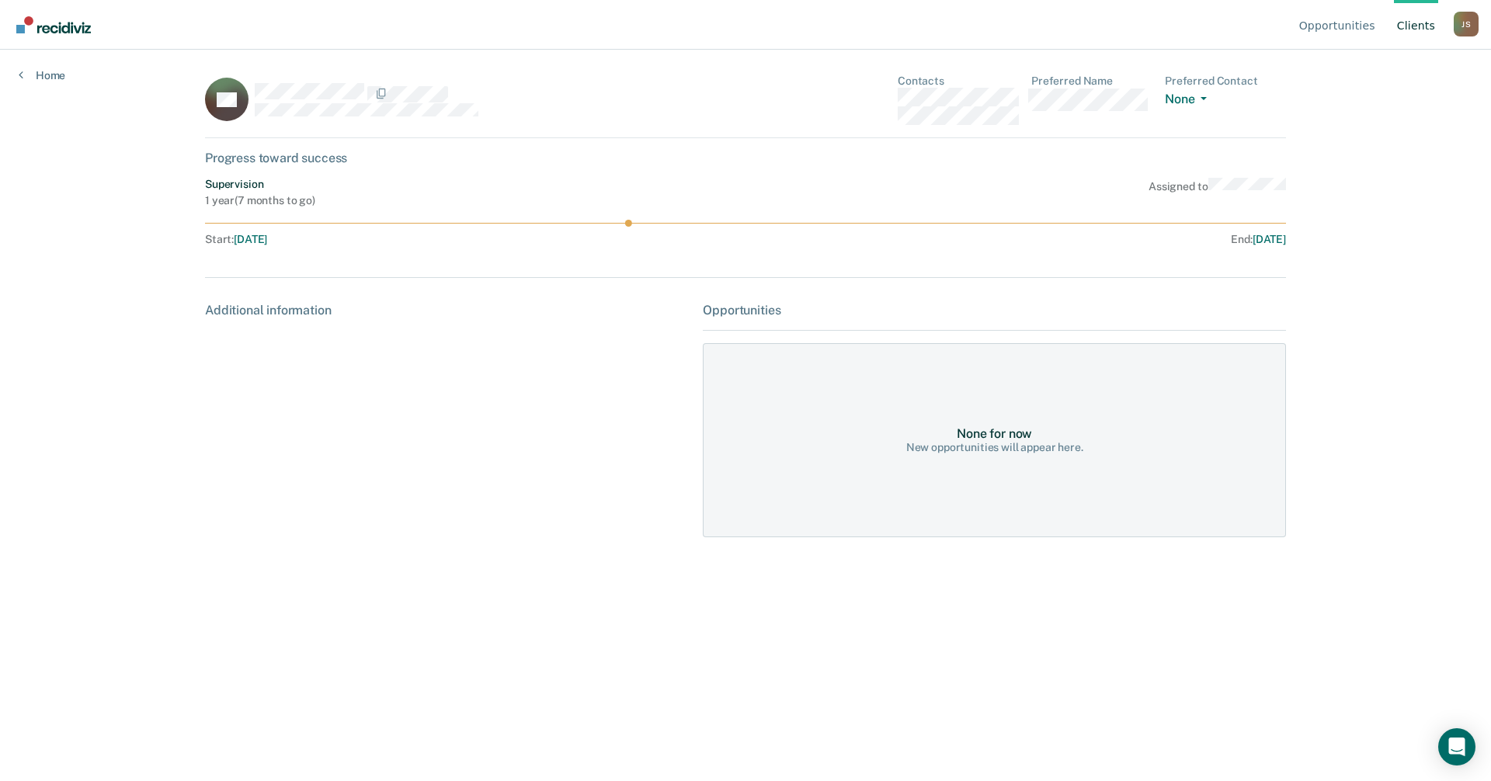 The image size is (1491, 781). I want to click on div: Supervision, so click(260, 184).